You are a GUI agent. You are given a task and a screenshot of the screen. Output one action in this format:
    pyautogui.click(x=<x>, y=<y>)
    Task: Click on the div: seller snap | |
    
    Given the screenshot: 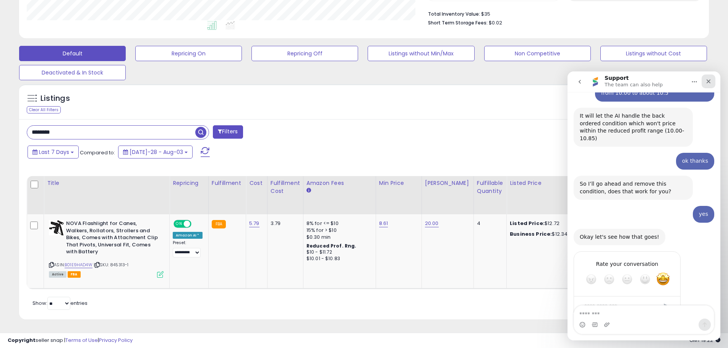 What is the action you would take?
    pyautogui.click(x=70, y=340)
    